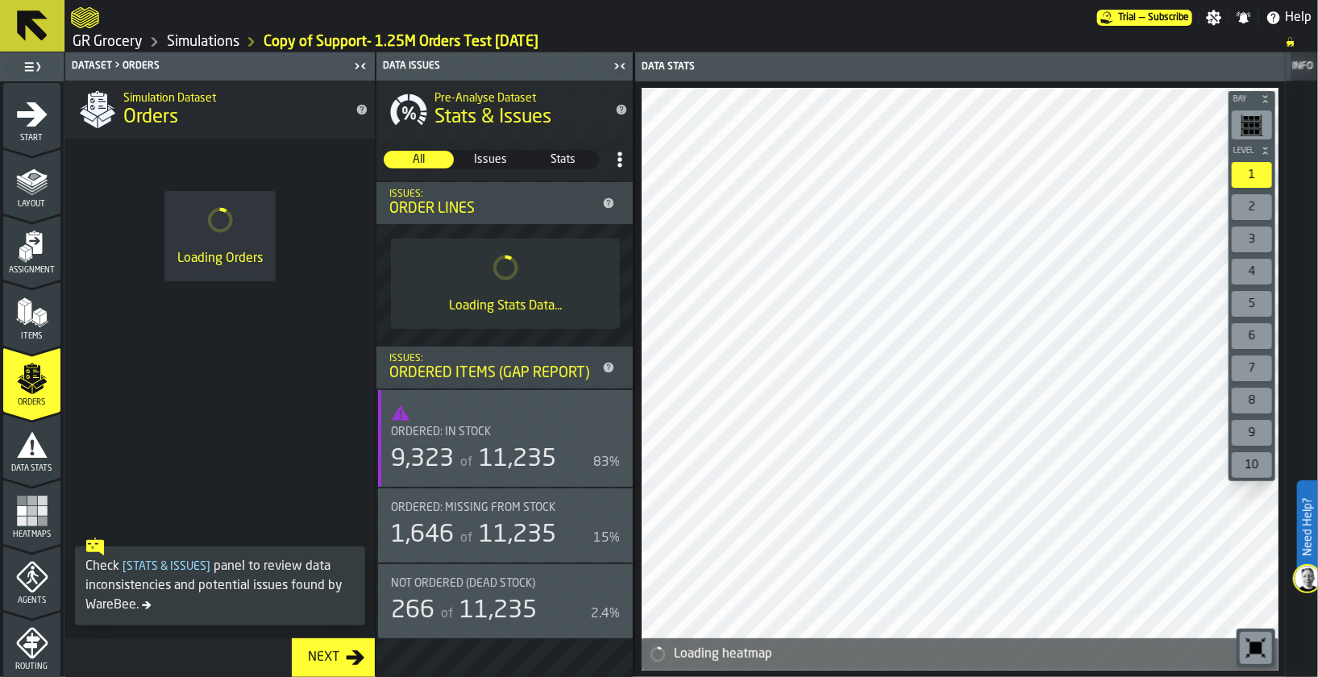  I want to click on div: stat-Not Ordered (Dead Stock), so click(505, 601).